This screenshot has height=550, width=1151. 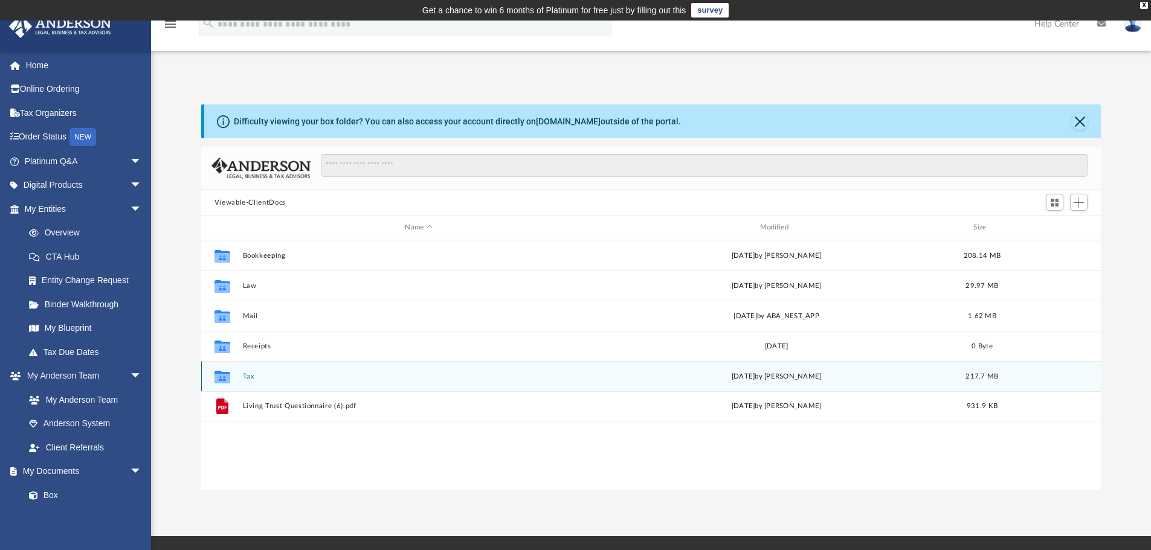 What do you see at coordinates (981, 376) in the screenshot?
I see `span: 217.7 MB` at bounding box center [981, 376].